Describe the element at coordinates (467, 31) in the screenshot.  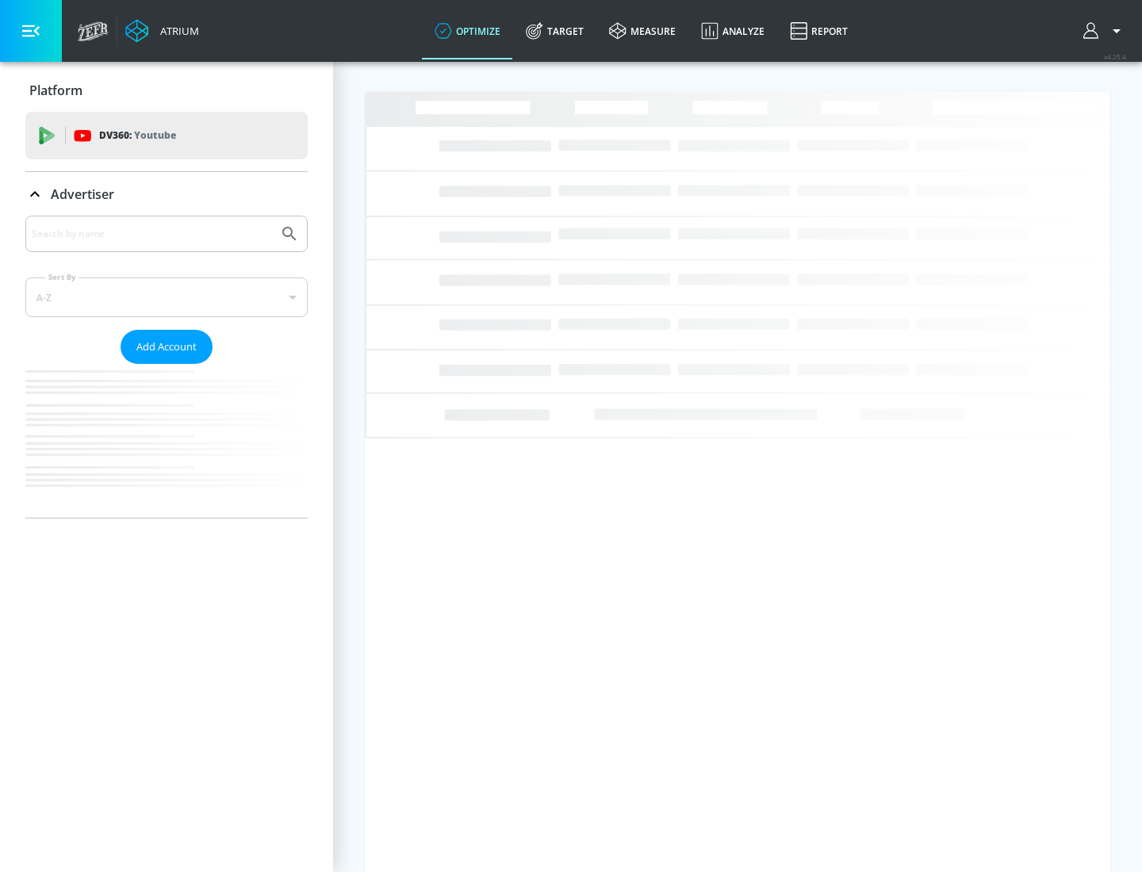
I see `a: optimize` at that location.